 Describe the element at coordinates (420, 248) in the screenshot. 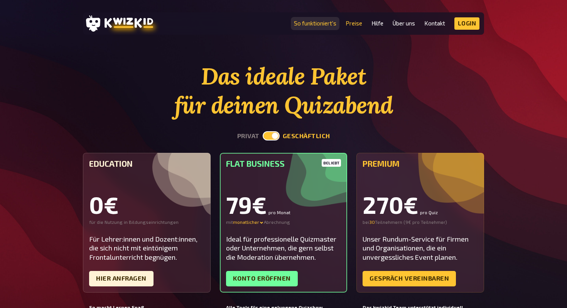

I see `div: Unser Rundum-Service für Firmen und Organisationen, die ein unvergessliches Event planen.` at that location.